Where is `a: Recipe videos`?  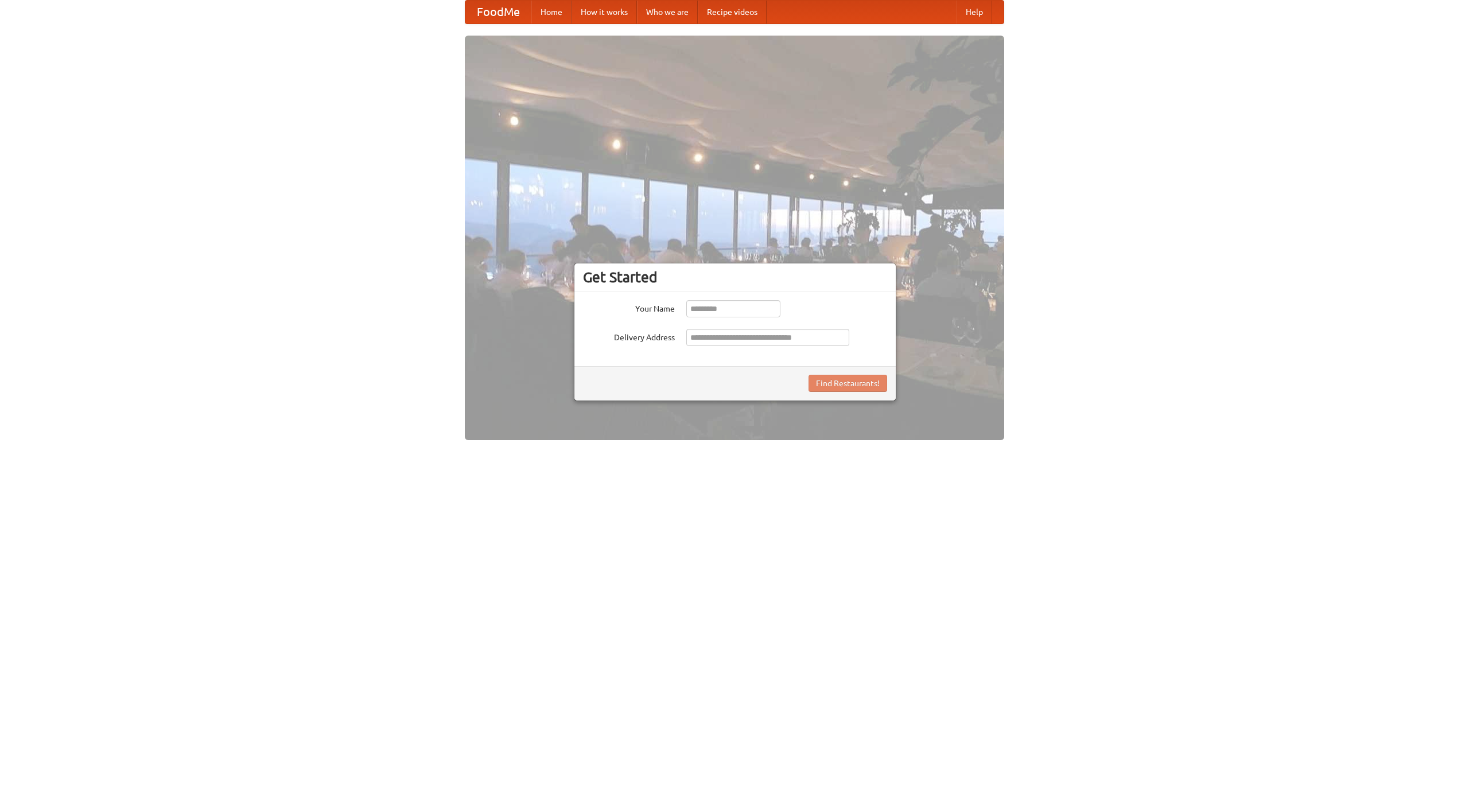
a: Recipe videos is located at coordinates (733, 12).